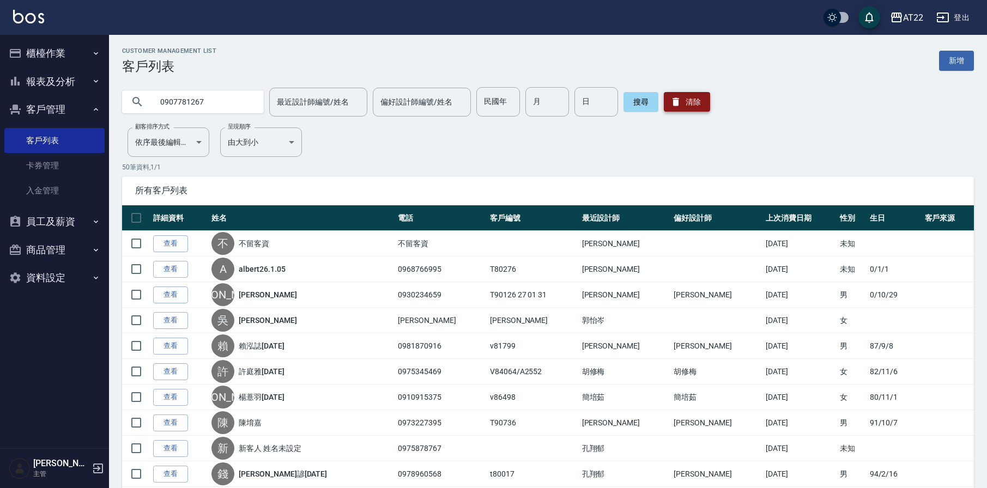 Image resolution: width=987 pixels, height=488 pixels. I want to click on h2: Customer Management List, so click(169, 51).